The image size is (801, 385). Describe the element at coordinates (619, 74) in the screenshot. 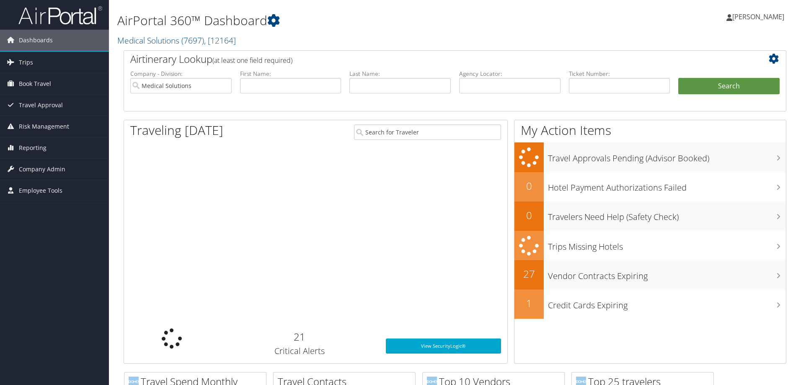

I see `label: Ticket Number:` at that location.